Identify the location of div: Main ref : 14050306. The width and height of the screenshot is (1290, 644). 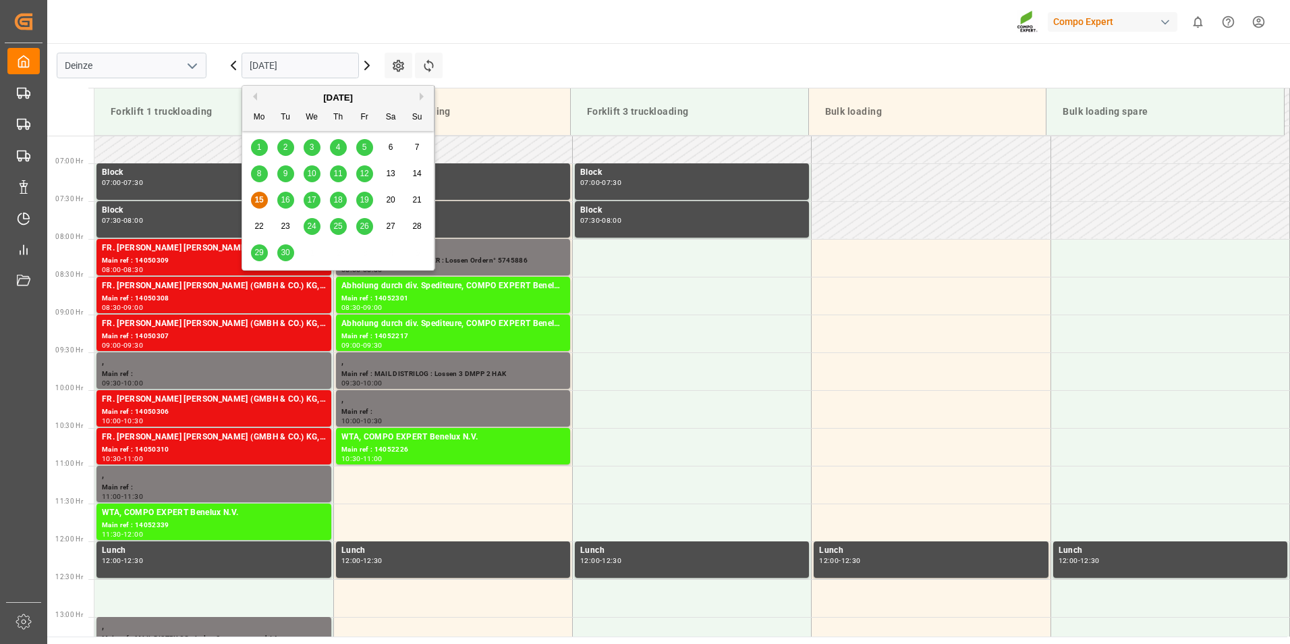
(214, 412).